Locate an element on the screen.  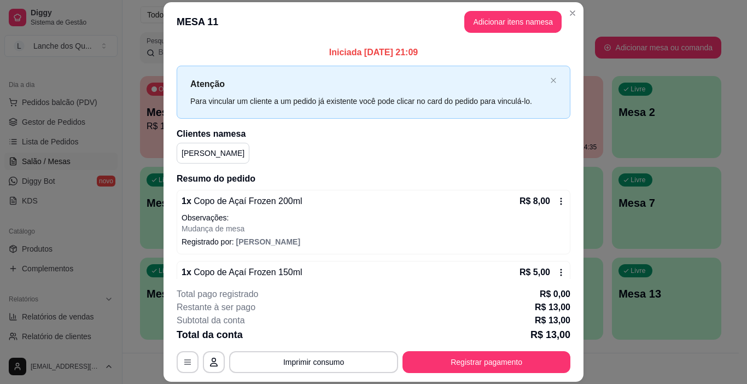
button: close is located at coordinates (554, 80).